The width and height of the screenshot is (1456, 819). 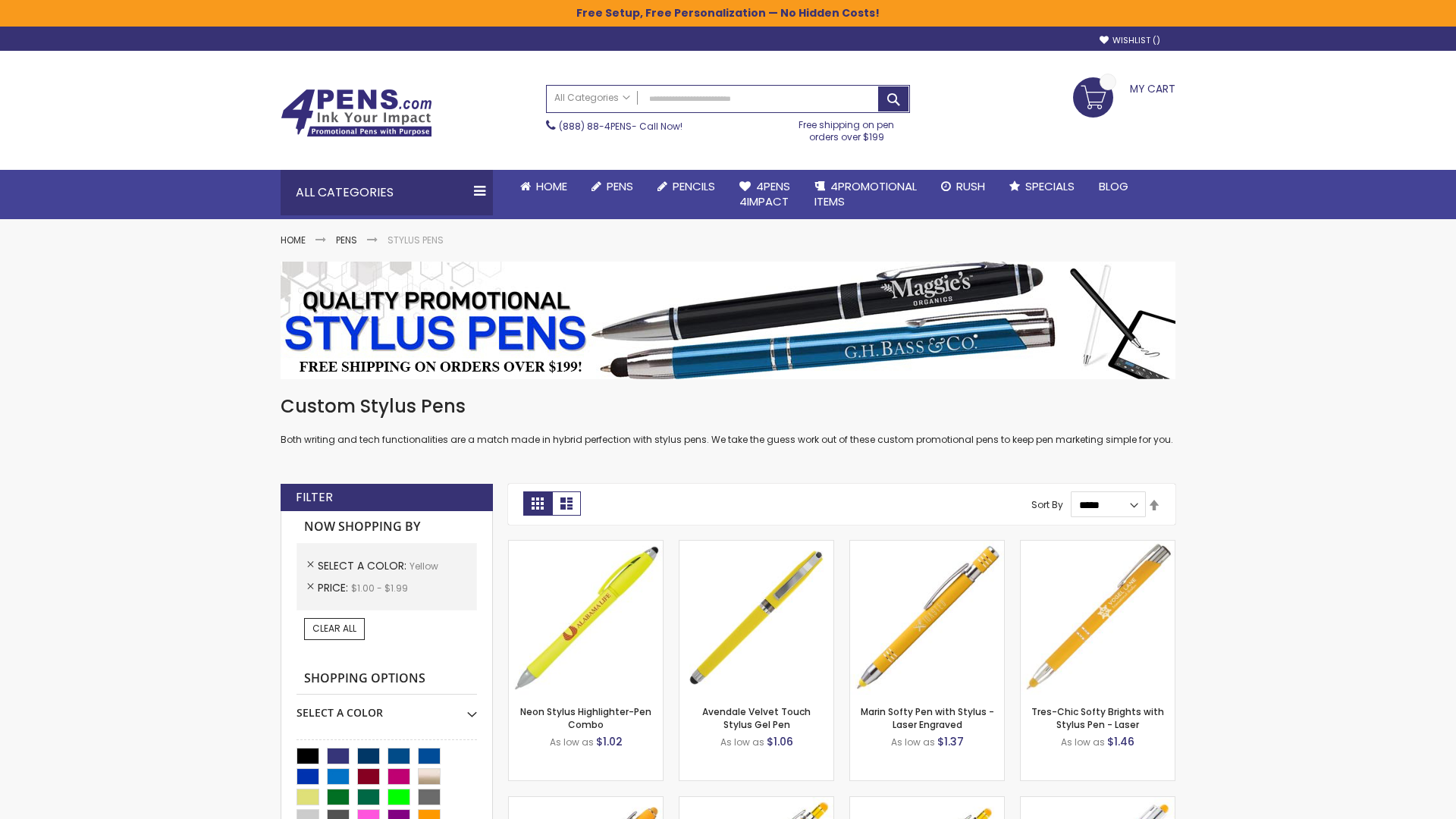 What do you see at coordinates (756, 803) in the screenshot?
I see `a: Phoenix Softy Brights with Stylus Pen - Laser-Yellow` at bounding box center [756, 803].